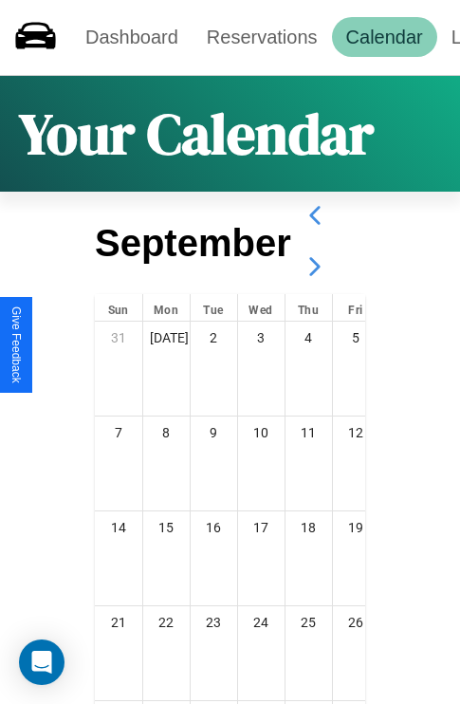  Describe the element at coordinates (214, 433) in the screenshot. I see `div: 9` at that location.